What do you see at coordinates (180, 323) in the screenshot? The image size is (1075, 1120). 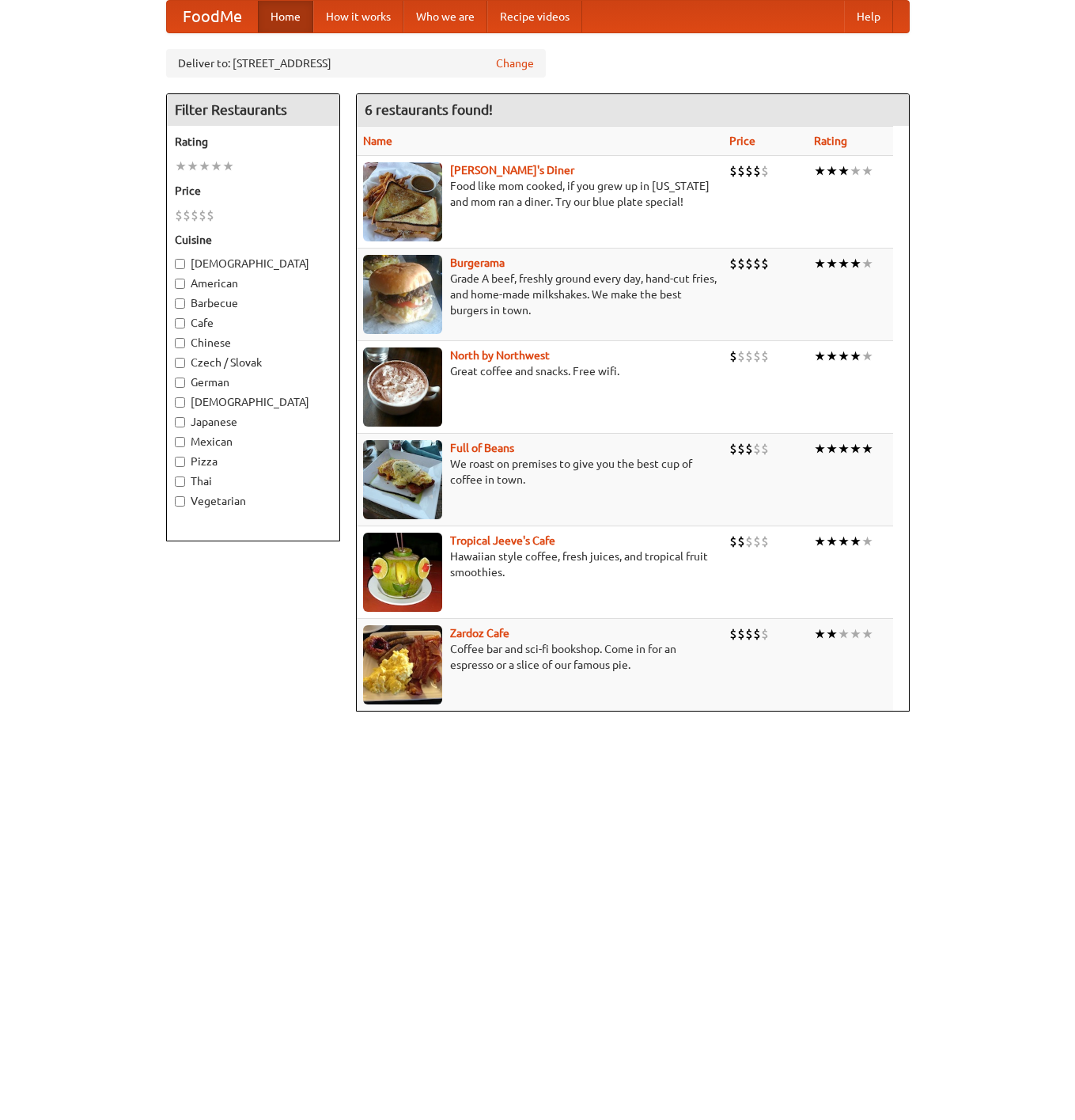 I see `input: Cafe` at bounding box center [180, 323].